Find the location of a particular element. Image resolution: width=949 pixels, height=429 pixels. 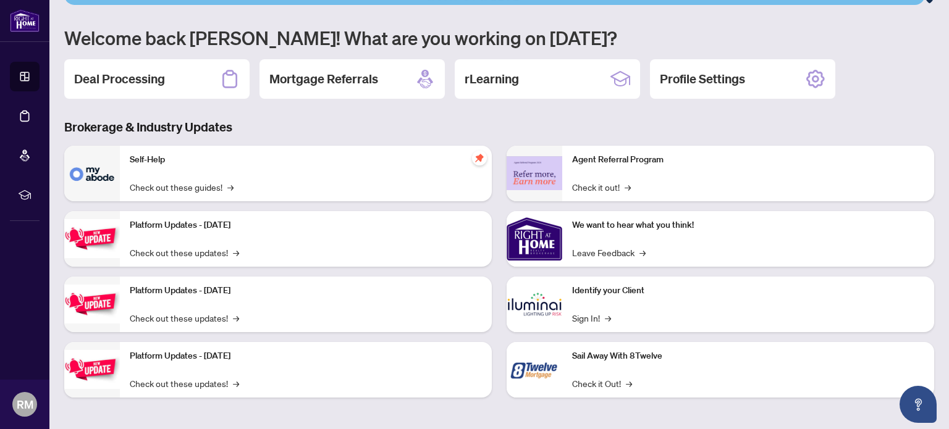

img: Agent Referral Program is located at coordinates (534, 173).